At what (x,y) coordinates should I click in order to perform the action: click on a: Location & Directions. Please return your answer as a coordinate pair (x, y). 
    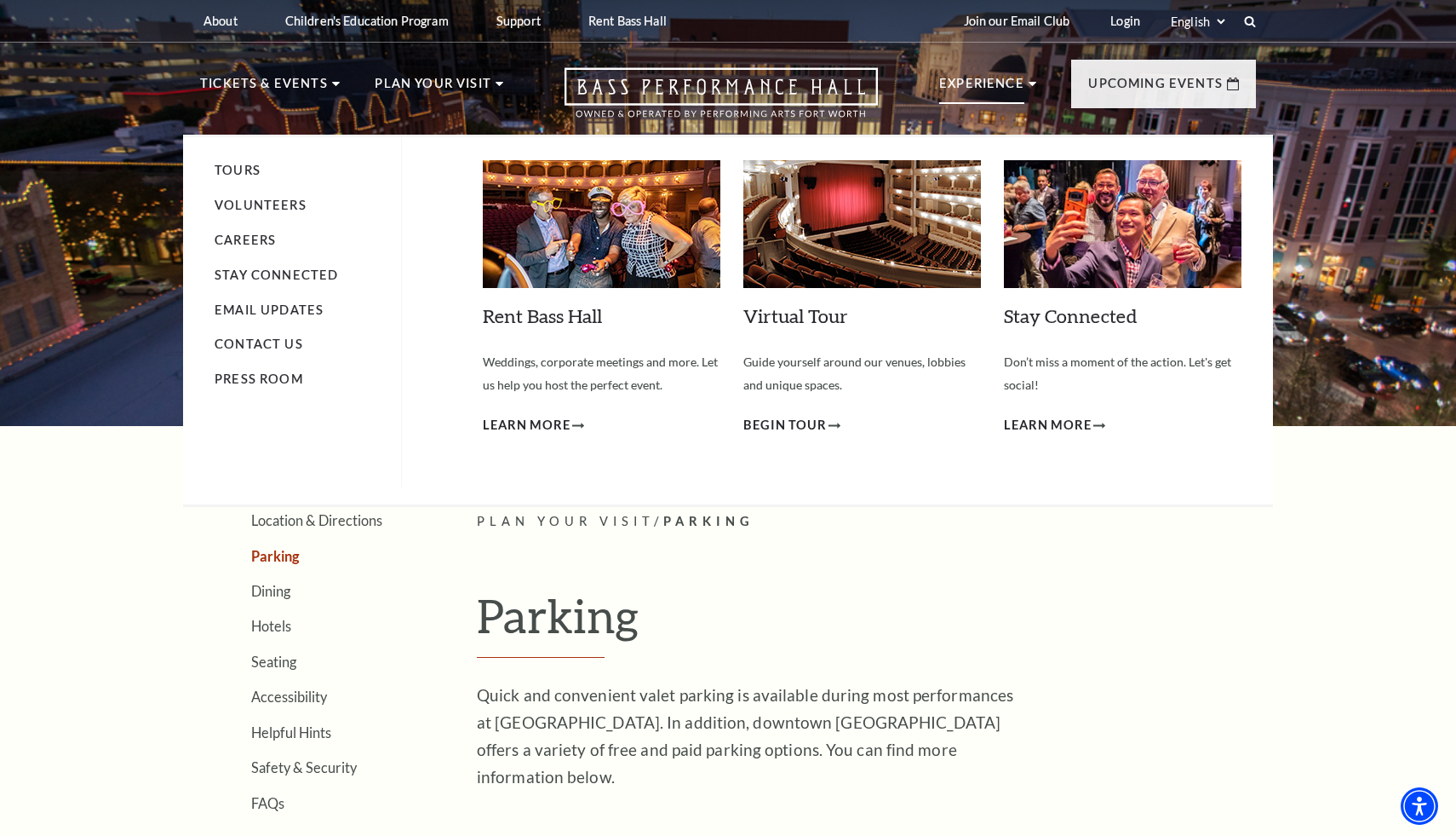
    Looking at the image, I should click on (317, 519).